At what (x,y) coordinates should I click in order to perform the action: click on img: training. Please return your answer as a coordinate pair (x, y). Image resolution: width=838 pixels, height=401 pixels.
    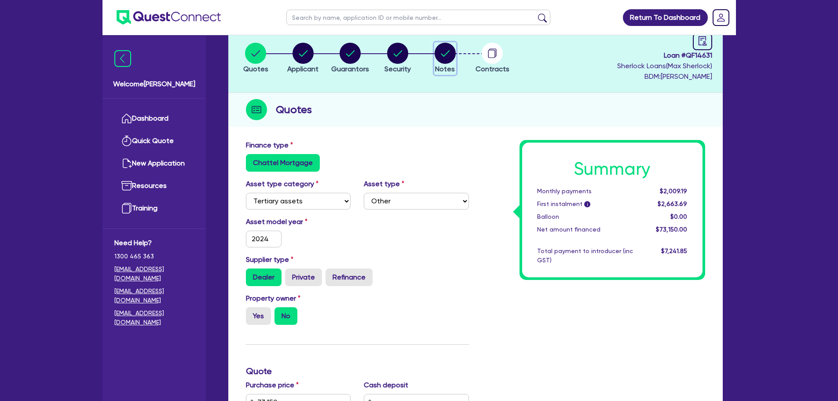
    Looking at the image, I should click on (127, 208).